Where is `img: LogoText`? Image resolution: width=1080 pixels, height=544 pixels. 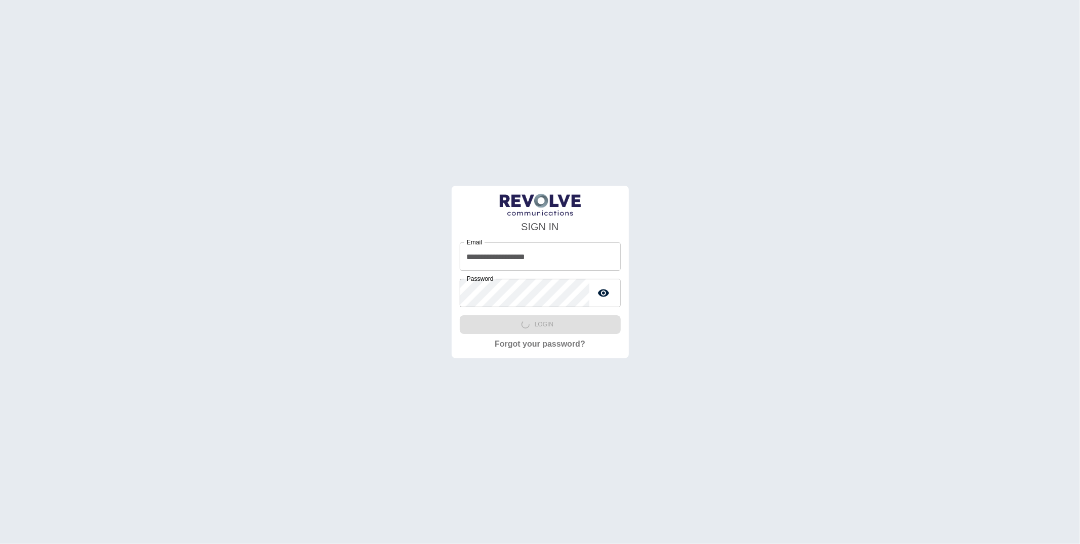 img: LogoText is located at coordinates (540, 205).